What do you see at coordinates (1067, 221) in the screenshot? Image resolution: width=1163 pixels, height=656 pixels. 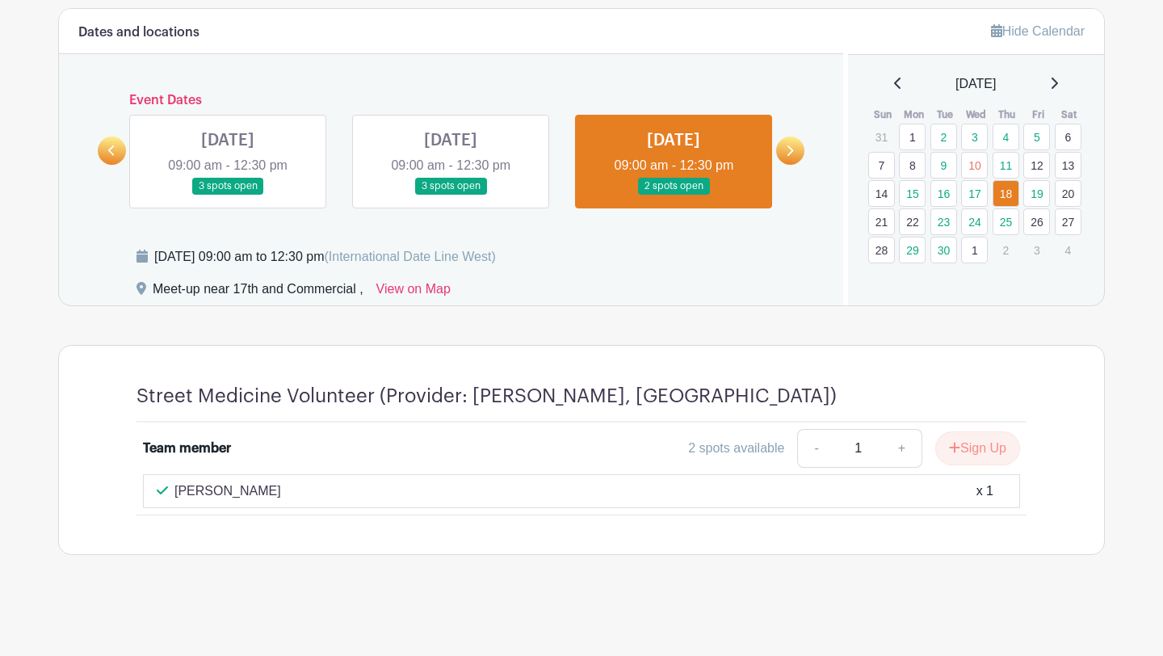 I see `a: 27` at bounding box center [1067, 221].